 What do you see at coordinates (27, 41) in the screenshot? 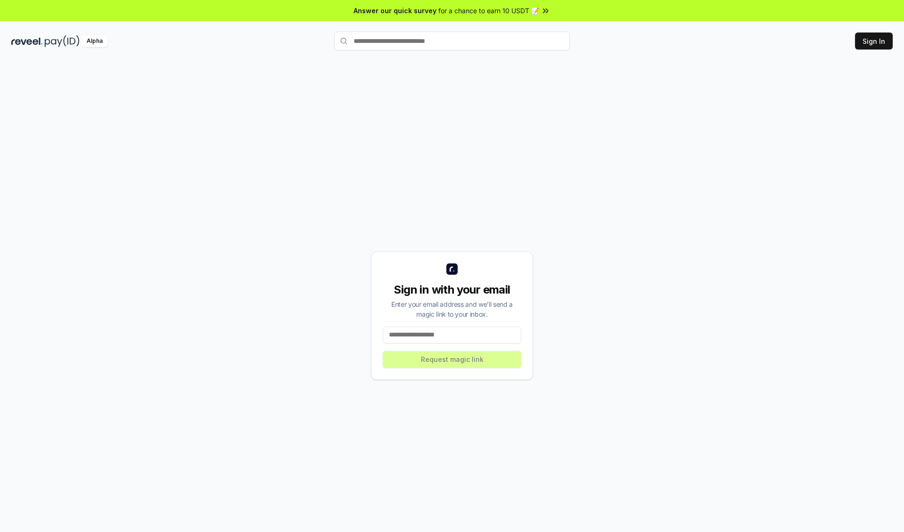
I see `img: reveel_dark` at bounding box center [27, 41].